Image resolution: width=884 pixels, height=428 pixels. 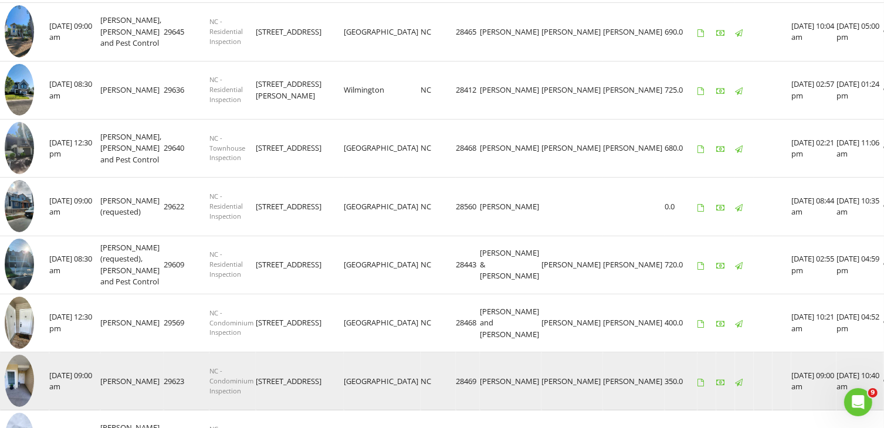 I want to click on td: 29609, so click(x=187, y=265).